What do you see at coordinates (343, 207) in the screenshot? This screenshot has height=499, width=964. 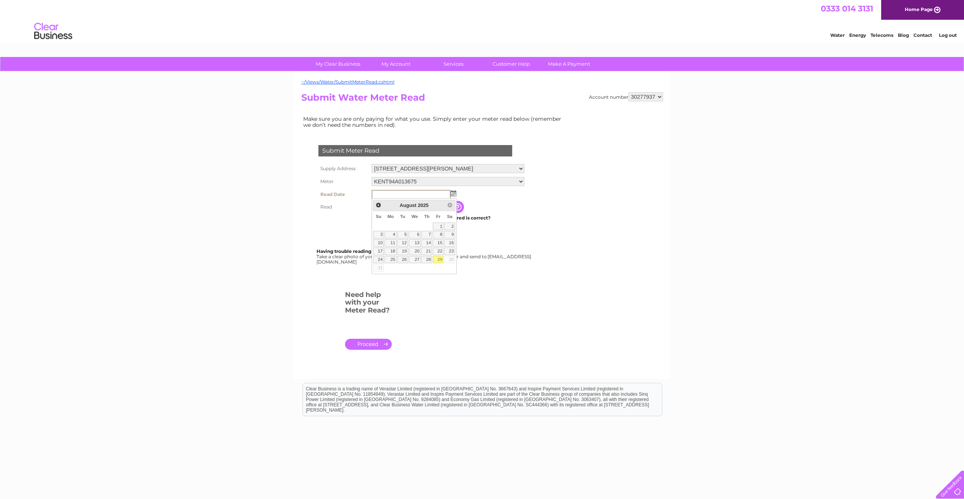 I see `th: Read` at bounding box center [343, 207].